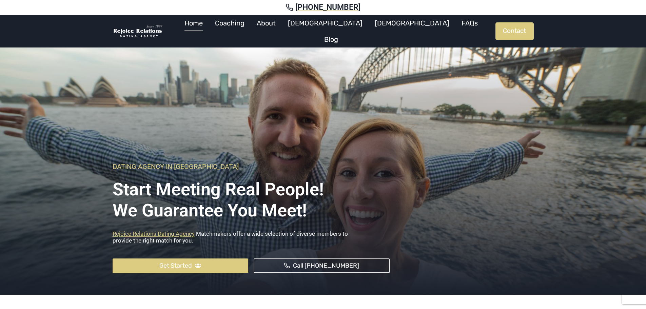 The image size is (646, 309). I want to click on a: Home, so click(194, 23).